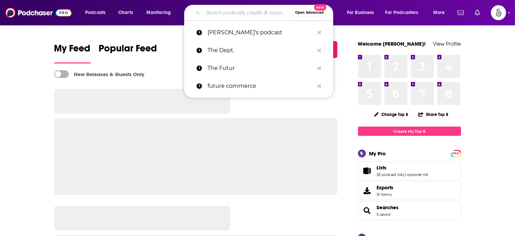  Describe the element at coordinates (73, 53) in the screenshot. I see `a: My Feed` at that location.